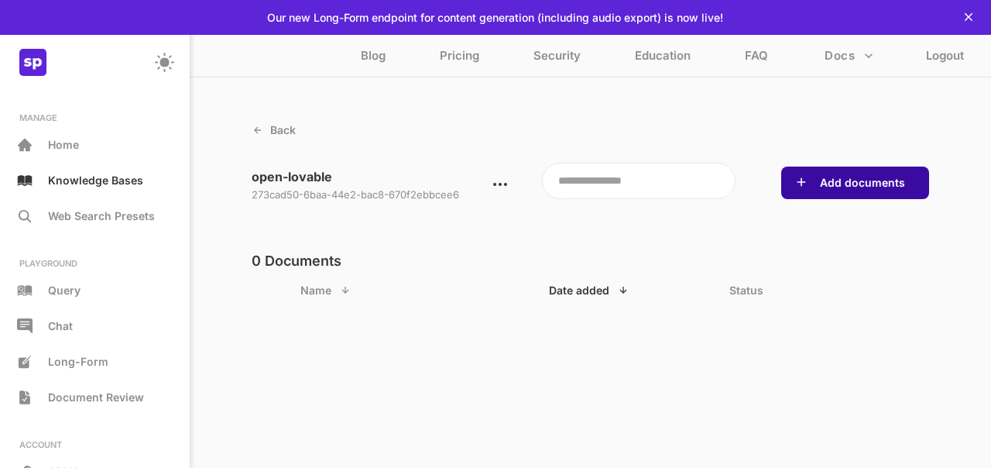 Image resolution: width=991 pixels, height=468 pixels. I want to click on span: Long-Form, so click(78, 361).